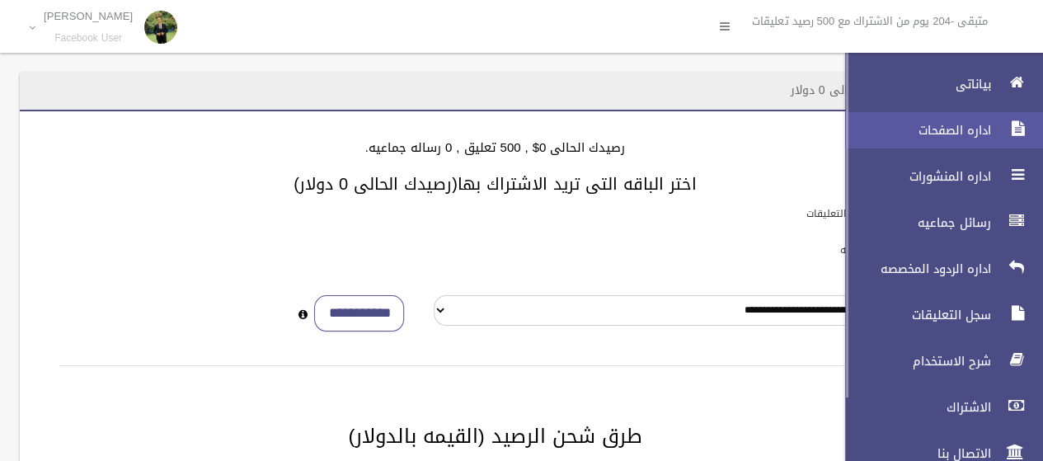  I want to click on a: اداره الردود المخصصه, so click(937, 269).